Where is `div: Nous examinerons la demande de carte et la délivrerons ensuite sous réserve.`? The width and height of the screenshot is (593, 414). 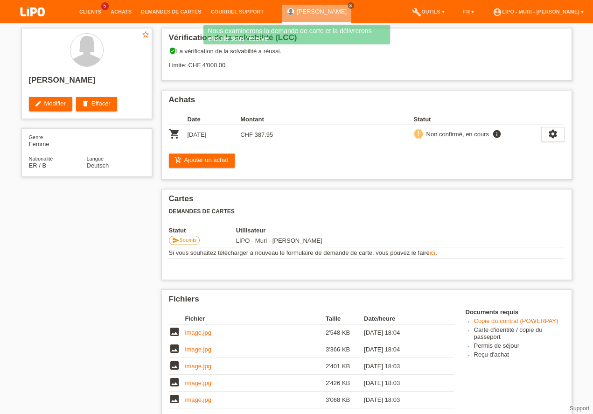 div: Nous examinerons la demande de carte et la délivrerons ensuite sous réserve. is located at coordinates (297, 35).